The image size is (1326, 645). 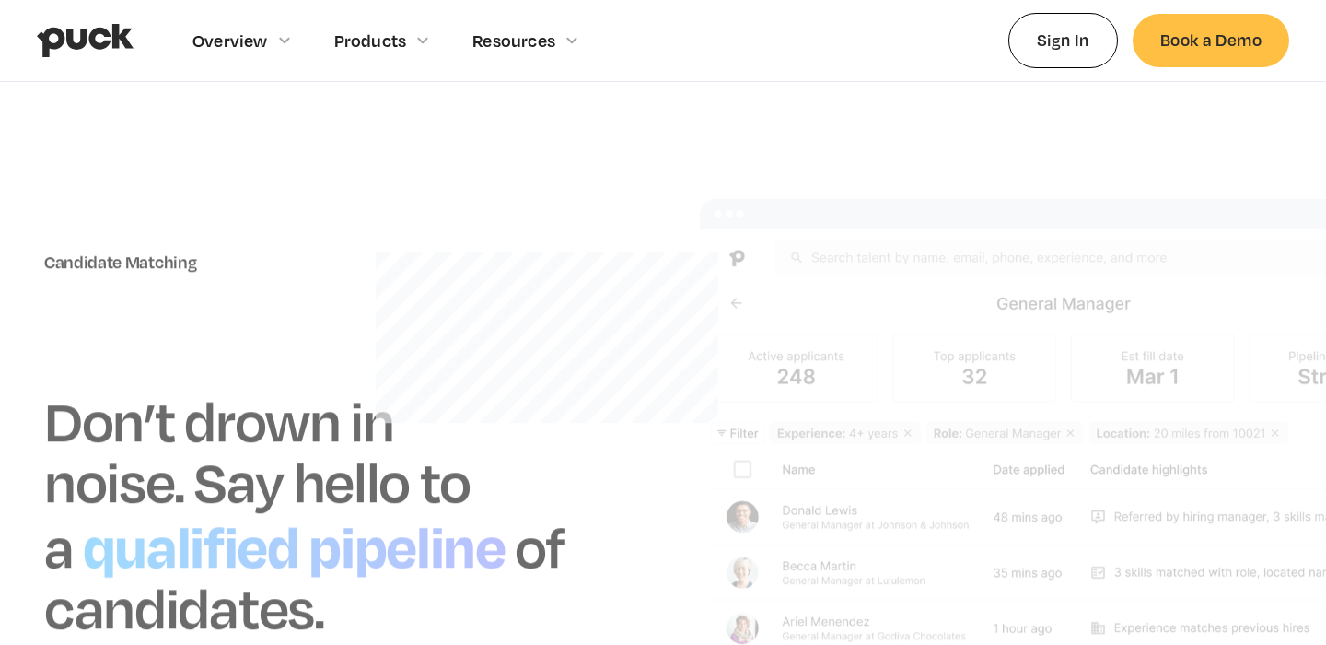 What do you see at coordinates (257, 483) in the screenshot?
I see `h1: Don’t drown in noise. Say hello to a` at bounding box center [257, 483].